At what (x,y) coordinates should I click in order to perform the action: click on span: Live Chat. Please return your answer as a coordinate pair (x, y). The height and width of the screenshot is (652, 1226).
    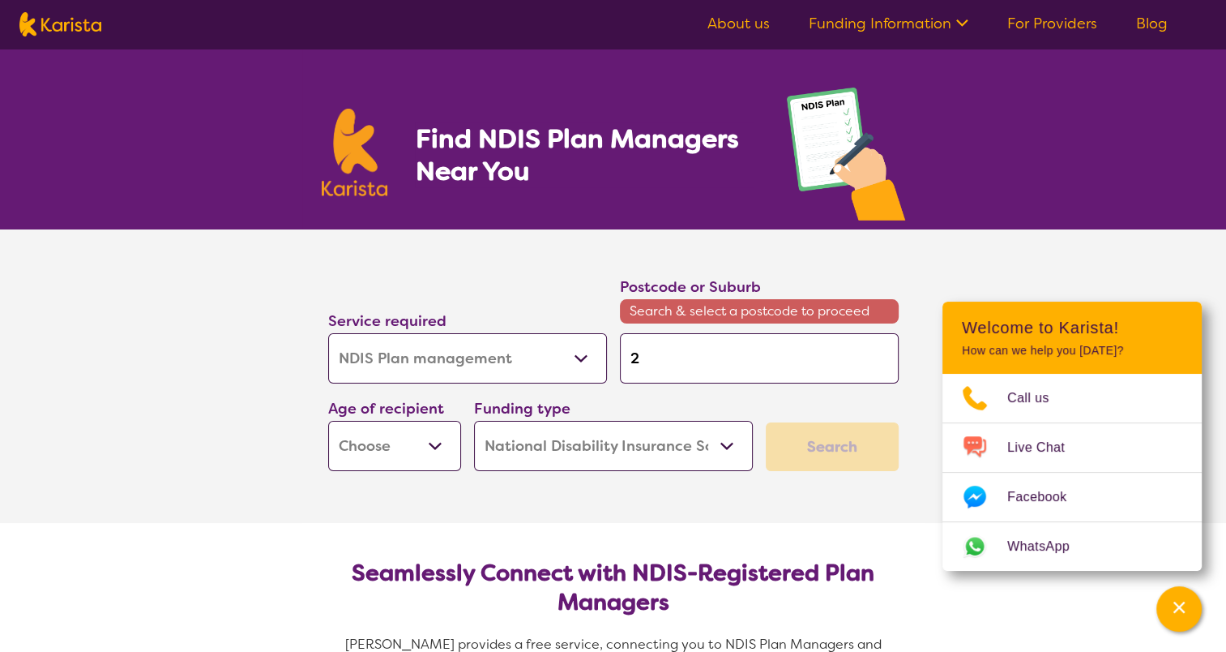
    Looking at the image, I should click on (1045, 447).